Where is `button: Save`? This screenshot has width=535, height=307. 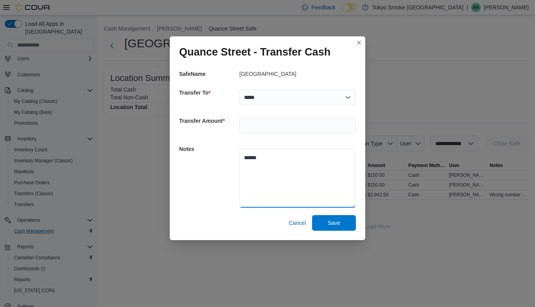 button: Save is located at coordinates (334, 223).